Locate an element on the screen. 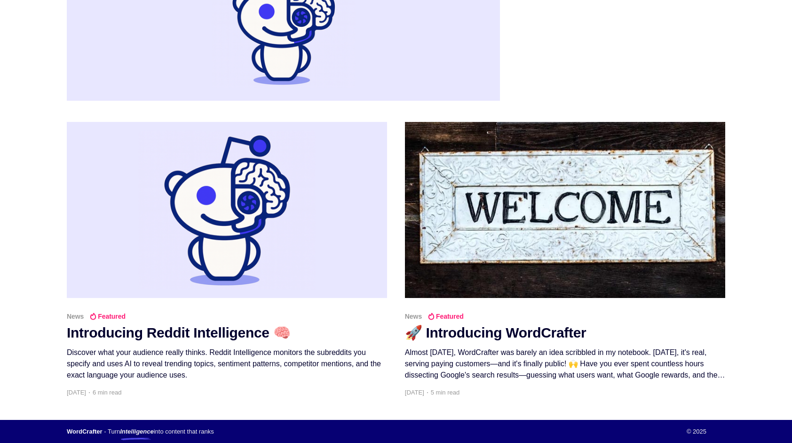 Image resolution: width=792 pixels, height=443 pixels. a: News Featured Introducing Reddit Intelligence 🧠 Discover what your audience really thinks. Reddit... is located at coordinates (227, 347).